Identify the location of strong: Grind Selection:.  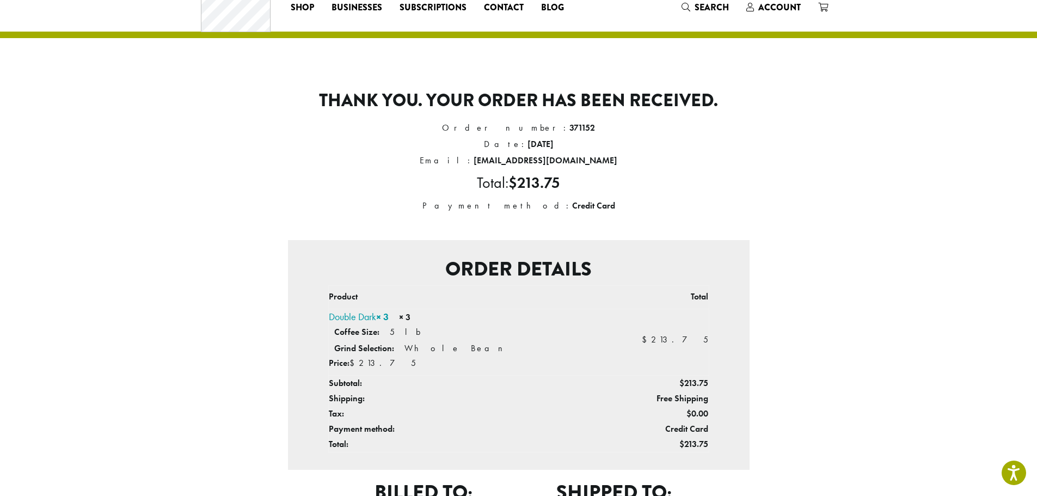
(364, 348).